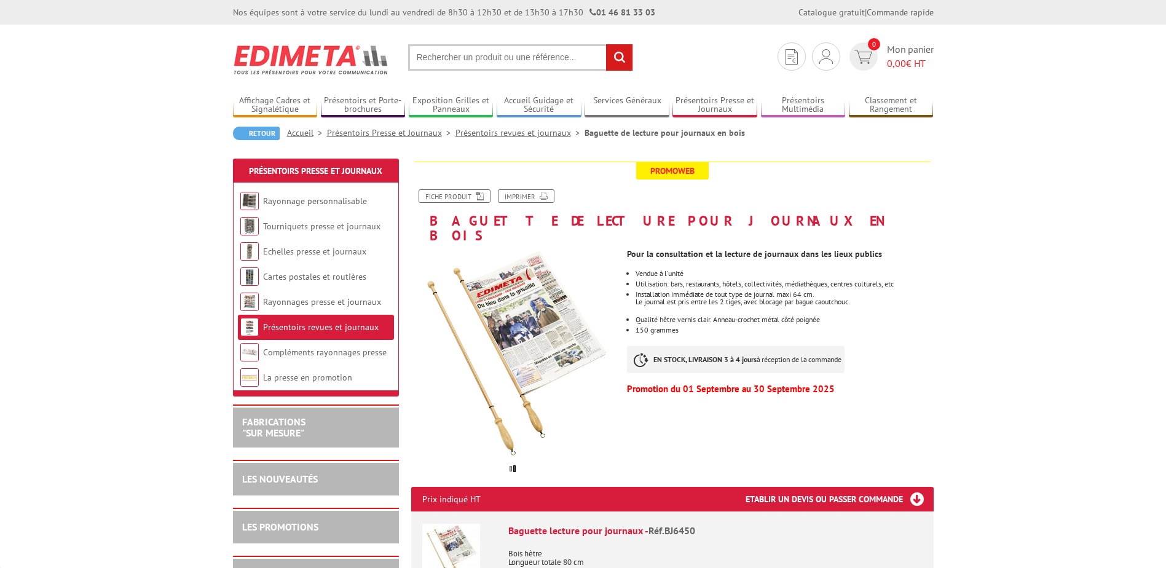 This screenshot has width=1166, height=568. I want to click on p: Promotion du 01 Septembre au 30 Septembre 2025, so click(780, 389).